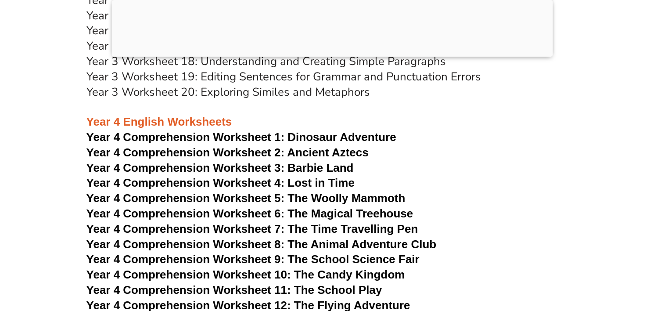  Describe the element at coordinates (262, 244) in the screenshot. I see `a: Year 4 Comprehension Worksheet 8: The Animal Adventure Club` at that location.